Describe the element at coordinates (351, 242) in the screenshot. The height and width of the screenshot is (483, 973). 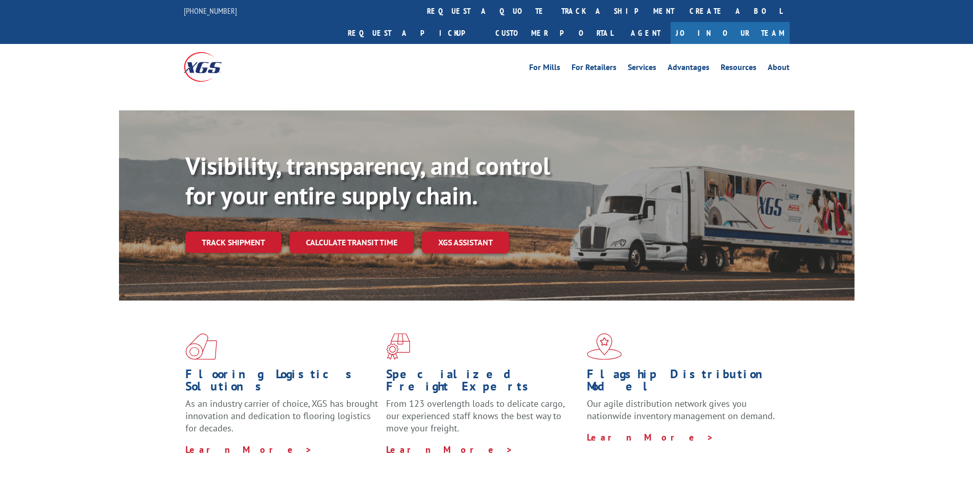
I see `a: Calculate transit time` at that location.